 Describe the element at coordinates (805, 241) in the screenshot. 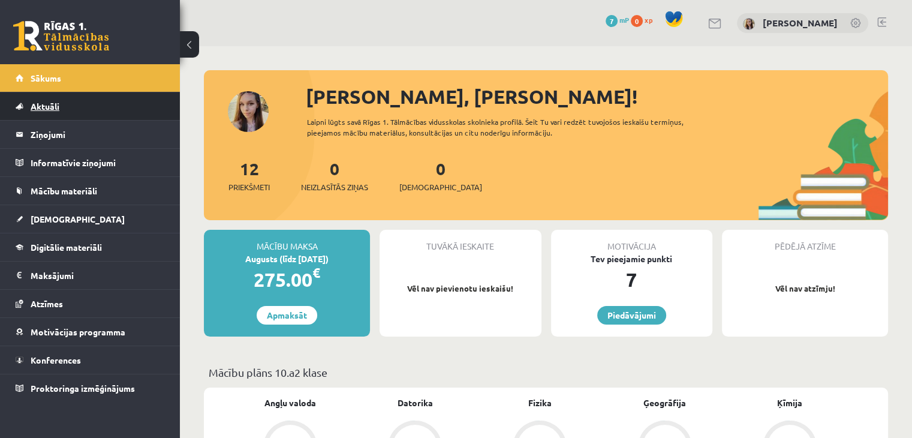

I see `div: Pēdējā atzīme` at that location.